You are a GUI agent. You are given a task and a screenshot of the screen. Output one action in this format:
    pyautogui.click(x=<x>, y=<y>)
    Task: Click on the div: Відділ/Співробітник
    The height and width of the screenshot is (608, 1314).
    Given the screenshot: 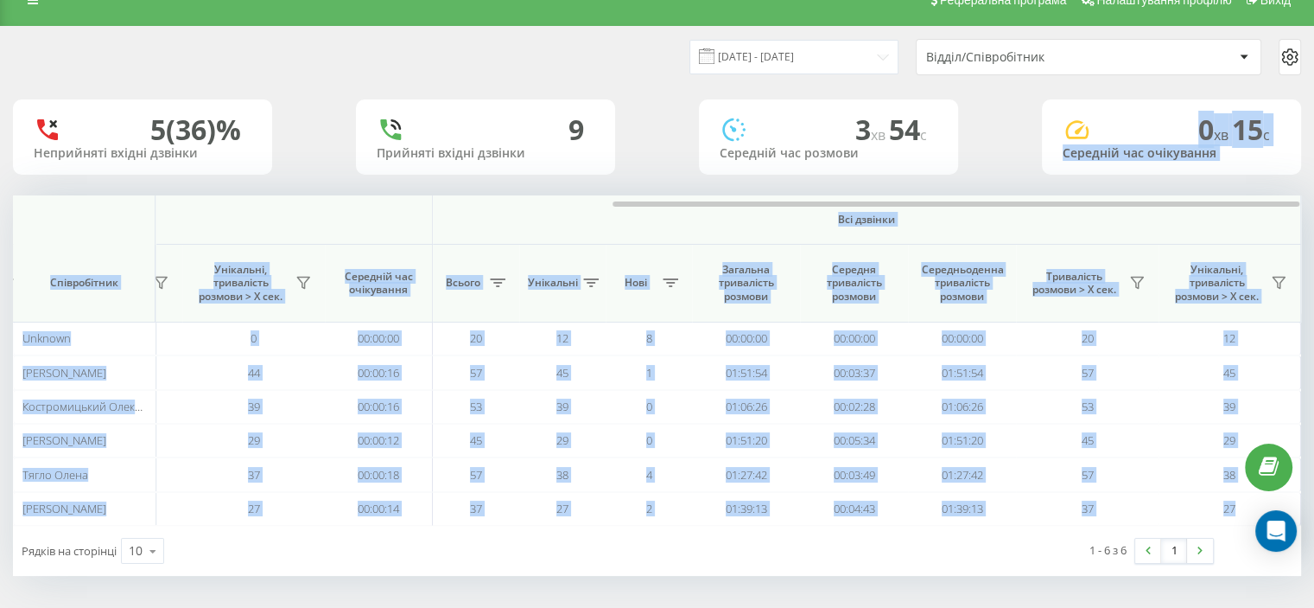 What is the action you would take?
    pyautogui.click(x=1029, y=57)
    